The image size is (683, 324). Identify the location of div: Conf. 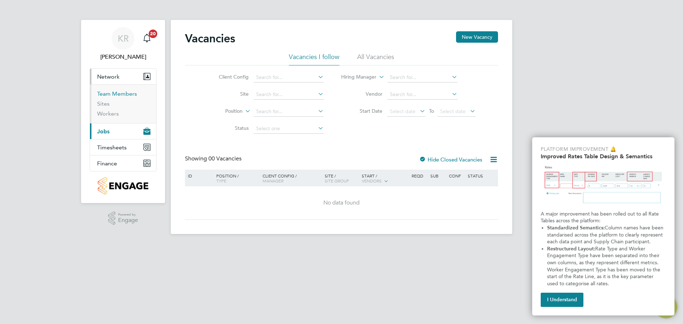
(456, 176).